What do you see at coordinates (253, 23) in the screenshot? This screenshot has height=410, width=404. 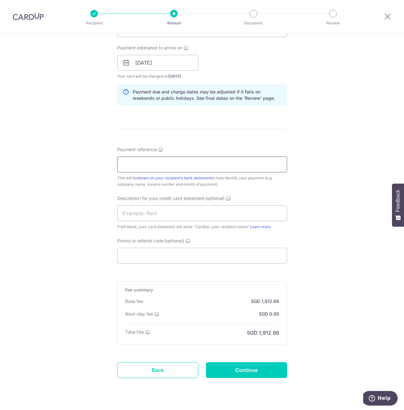 I see `p: Document` at bounding box center [253, 23].